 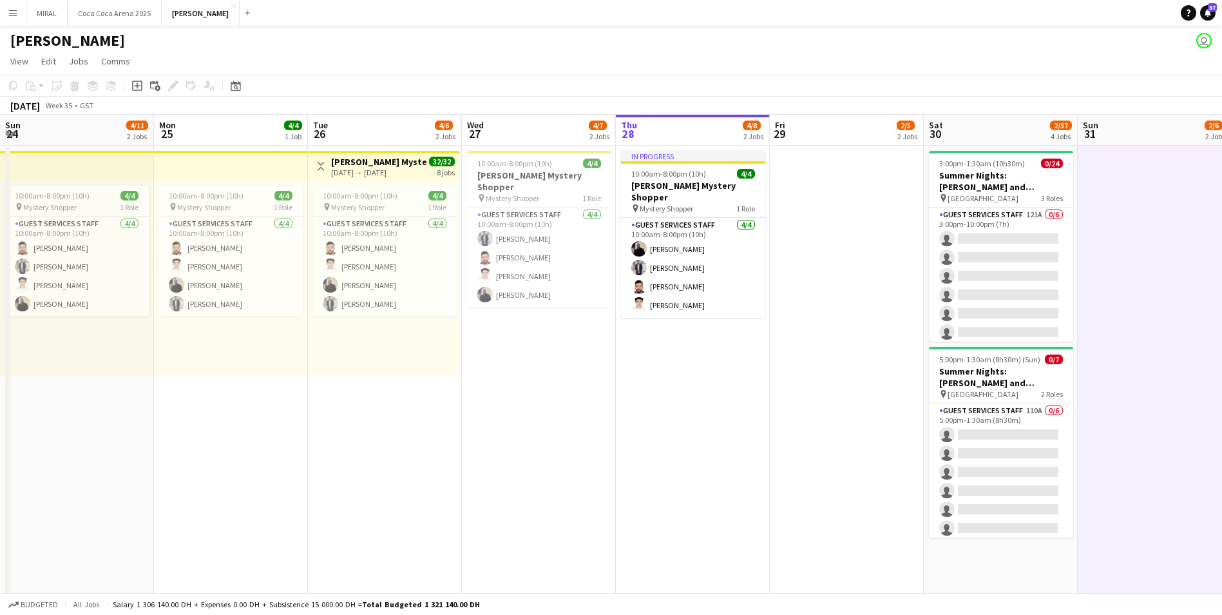 I want to click on span: 0/24, so click(x=1052, y=163).